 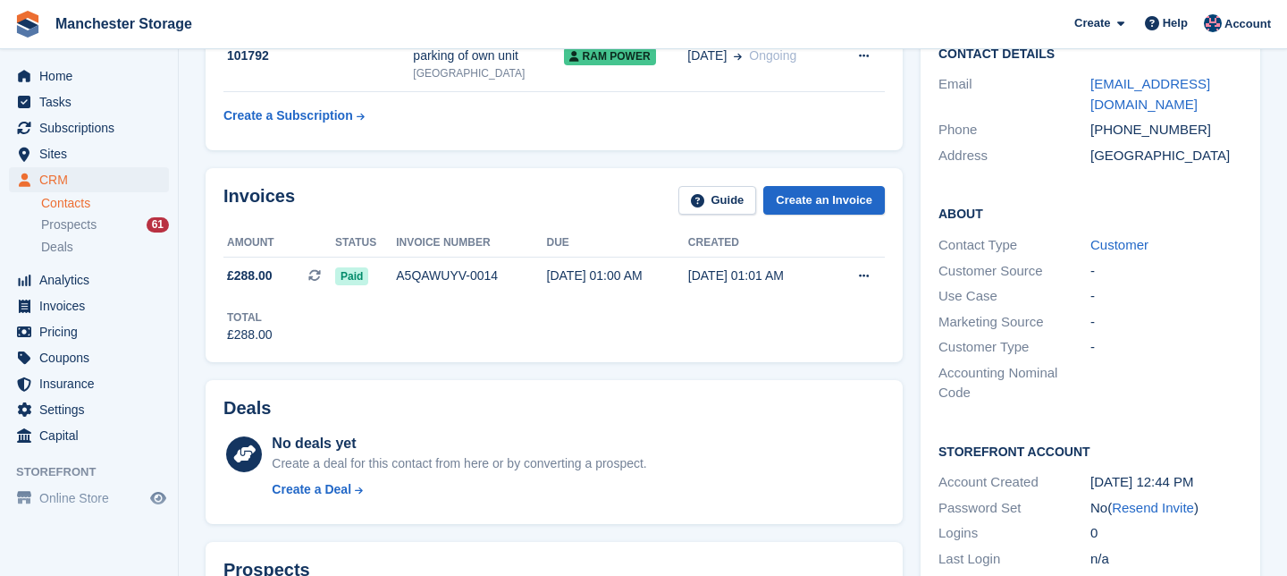 I want to click on div: Phone, so click(x=1015, y=130).